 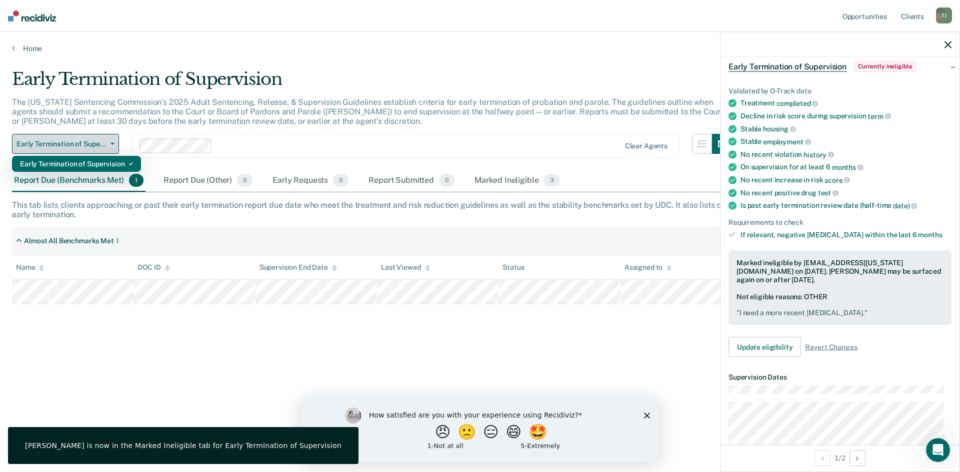 I want to click on span: score, so click(x=837, y=180).